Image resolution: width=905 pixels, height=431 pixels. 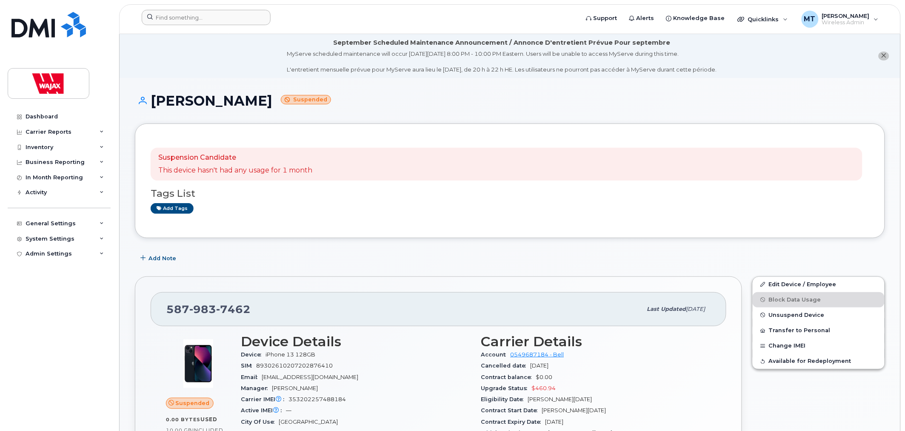 What do you see at coordinates (819, 361) in the screenshot?
I see `button: Available for Redeployment` at bounding box center [819, 361].